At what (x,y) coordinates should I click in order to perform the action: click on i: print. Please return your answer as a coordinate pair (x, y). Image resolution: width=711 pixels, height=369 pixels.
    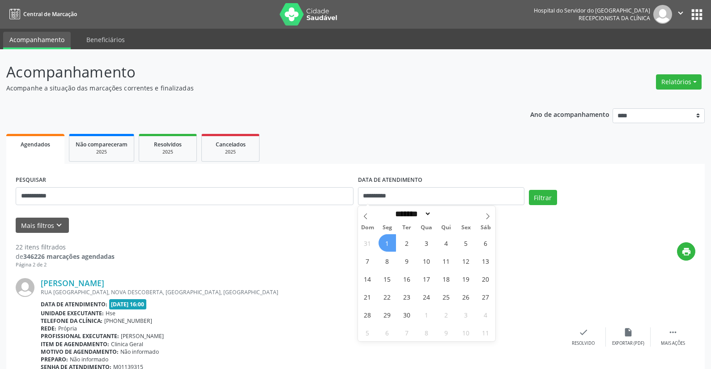
    Looking at the image, I should click on (686, 251).